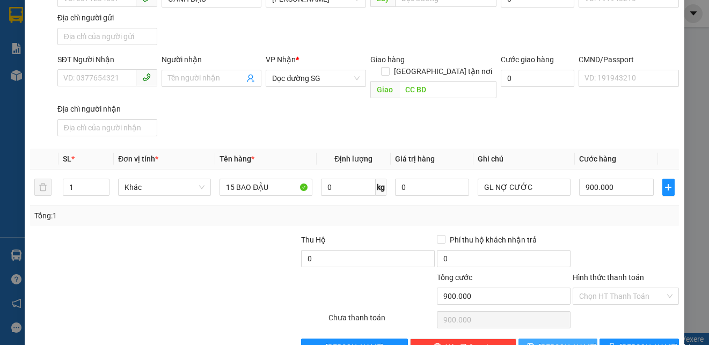 This screenshot has width=709, height=345. What do you see at coordinates (251, 78) in the screenshot?
I see `span: user-add` at bounding box center [251, 78].